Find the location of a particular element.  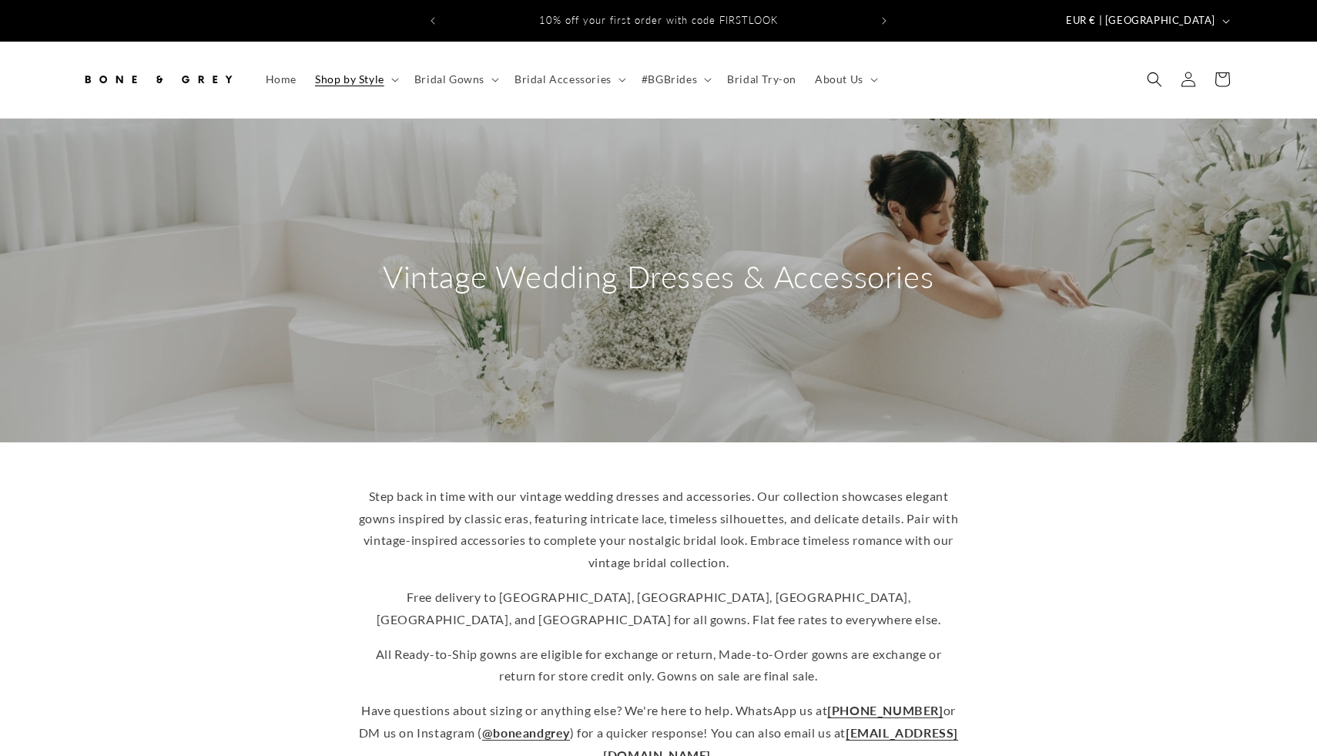

summary: Shop by Style is located at coordinates (355, 79).